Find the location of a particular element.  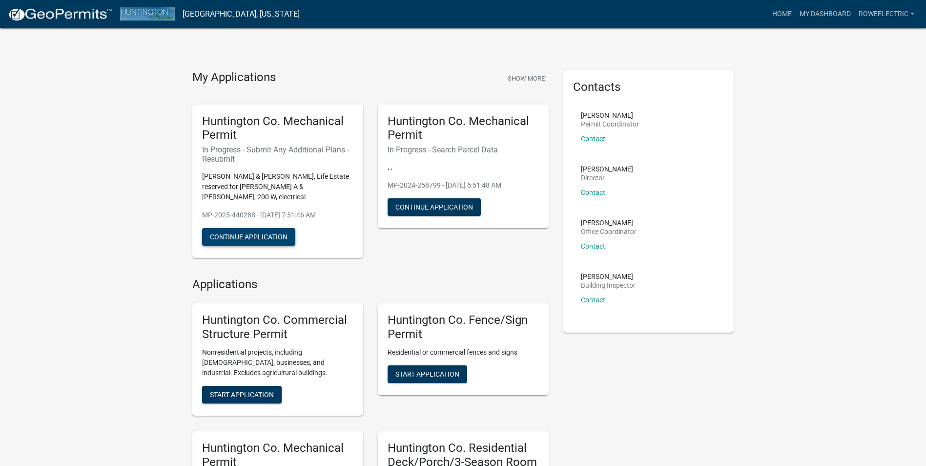

h6: In Progress - Submit Any Additional Plans - Resubmit is located at coordinates (278, 154).